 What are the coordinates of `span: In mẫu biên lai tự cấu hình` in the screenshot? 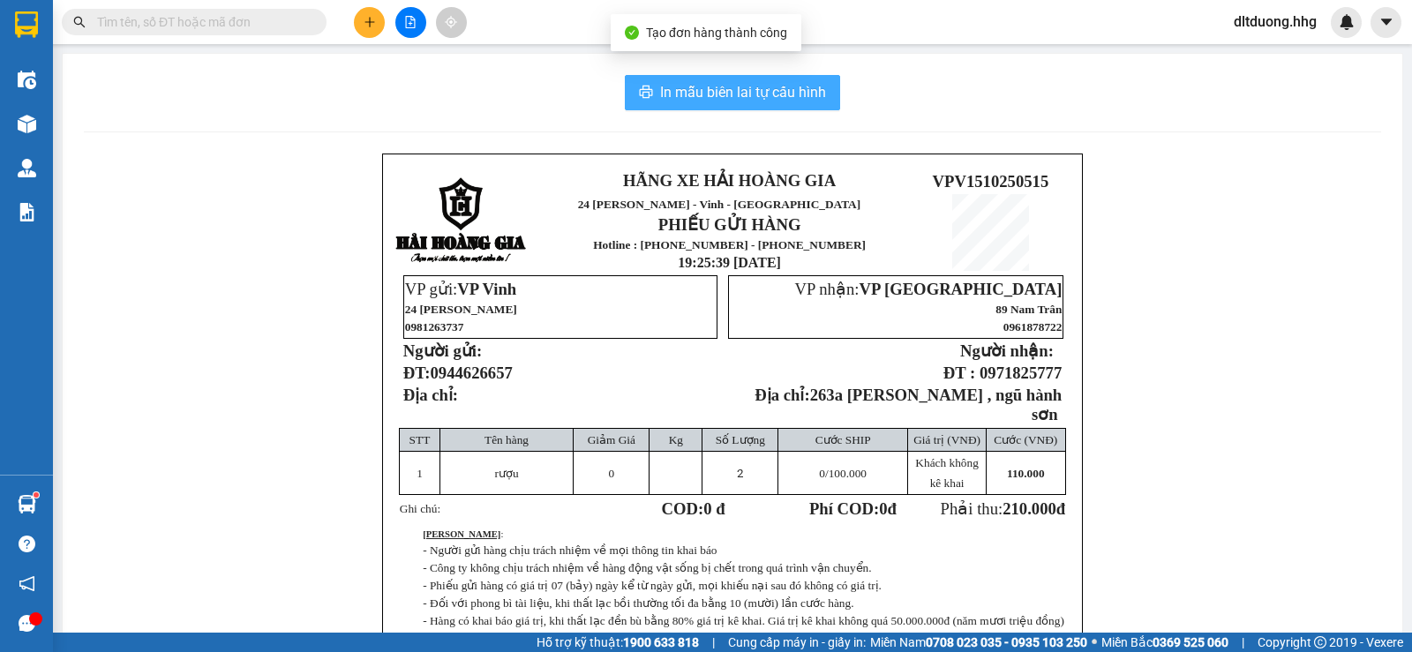 It's located at (743, 92).